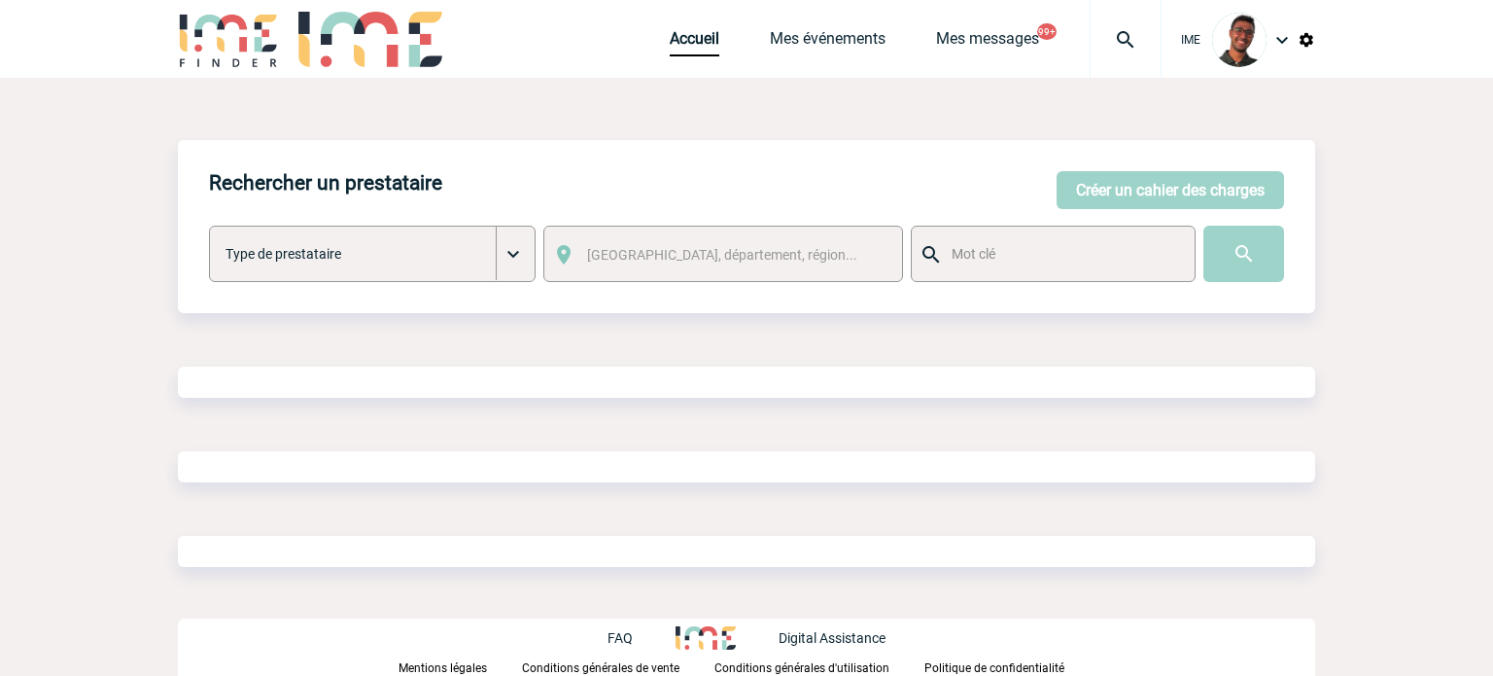 The image size is (1493, 676). What do you see at coordinates (694, 43) in the screenshot?
I see `a: Accueil` at bounding box center [694, 43].